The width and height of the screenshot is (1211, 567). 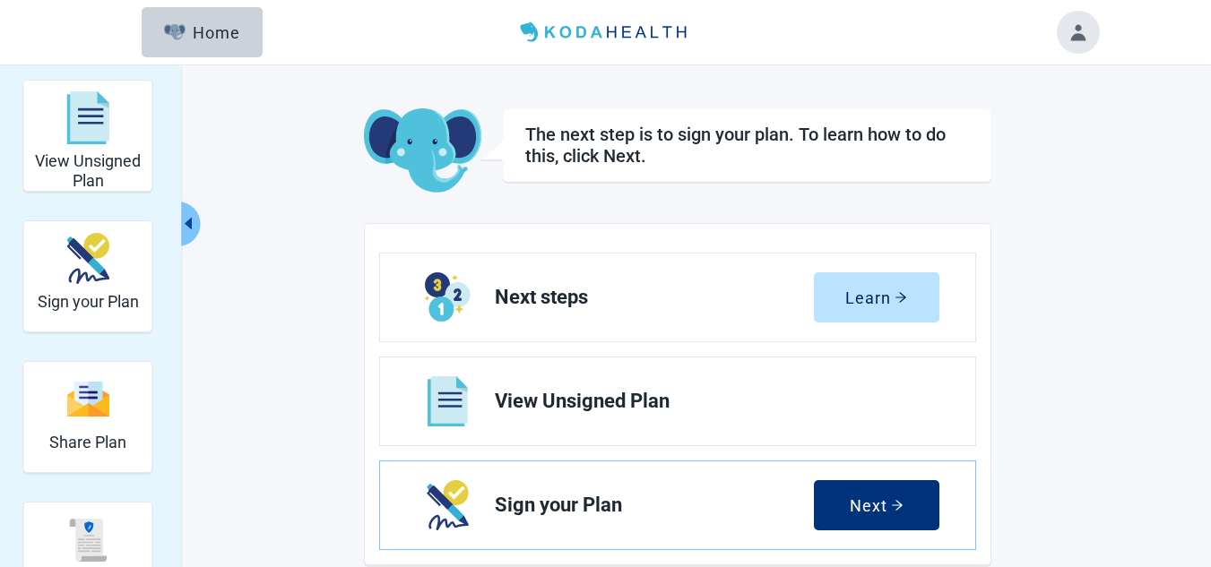 What do you see at coordinates (88, 417) in the screenshot?
I see `div: Share Plan` at bounding box center [88, 417].